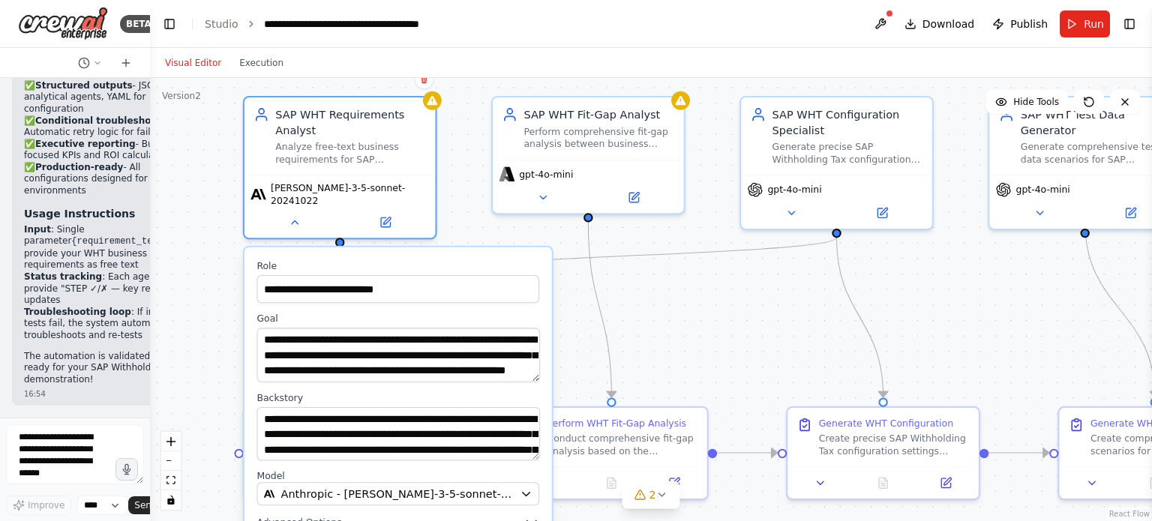 Image resolution: width=1152 pixels, height=521 pixels. I want to click on button: Send, so click(152, 506).